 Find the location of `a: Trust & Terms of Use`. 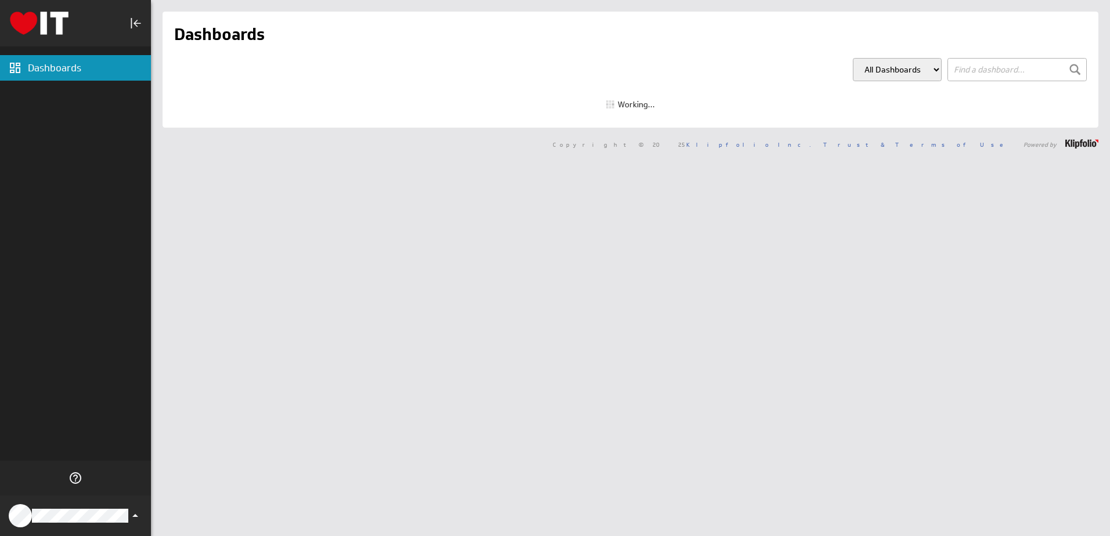

a: Trust & Terms of Use is located at coordinates (917, 145).